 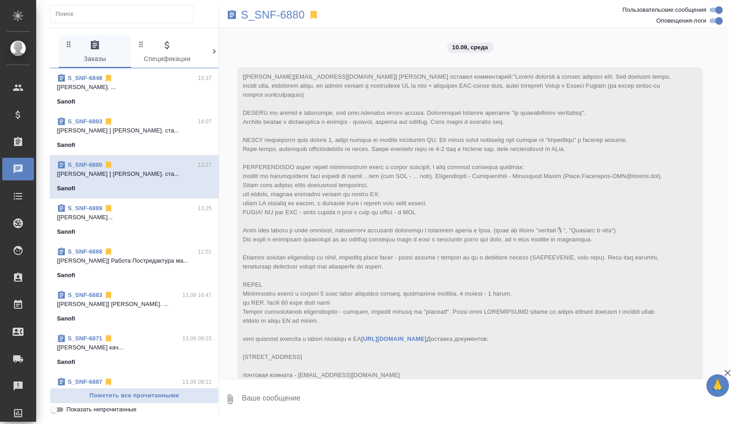 I want to click on span: Оповещения-логи, so click(x=681, y=21).